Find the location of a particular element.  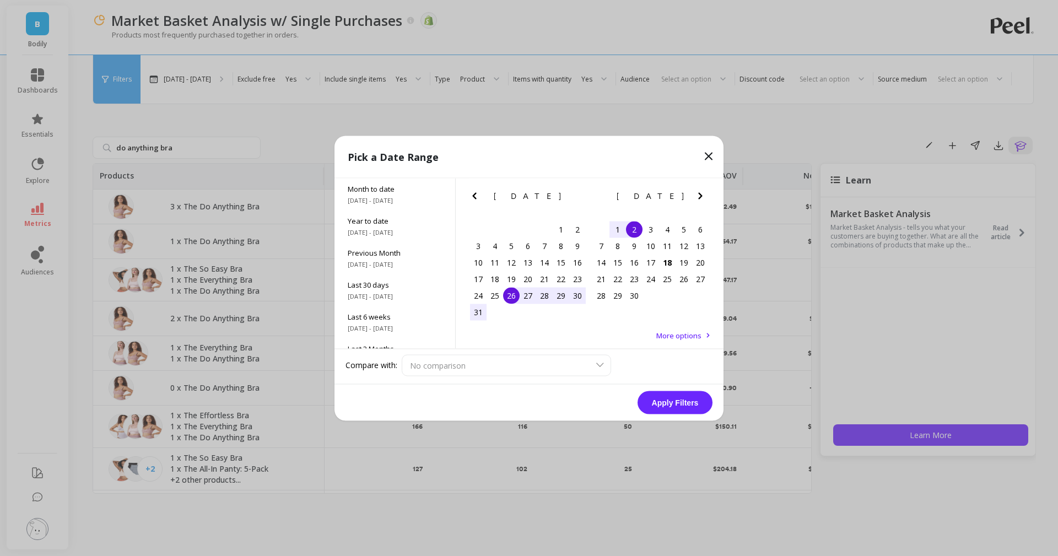

div: Choose Thursday, August 7th, 2025 is located at coordinates (545, 246).